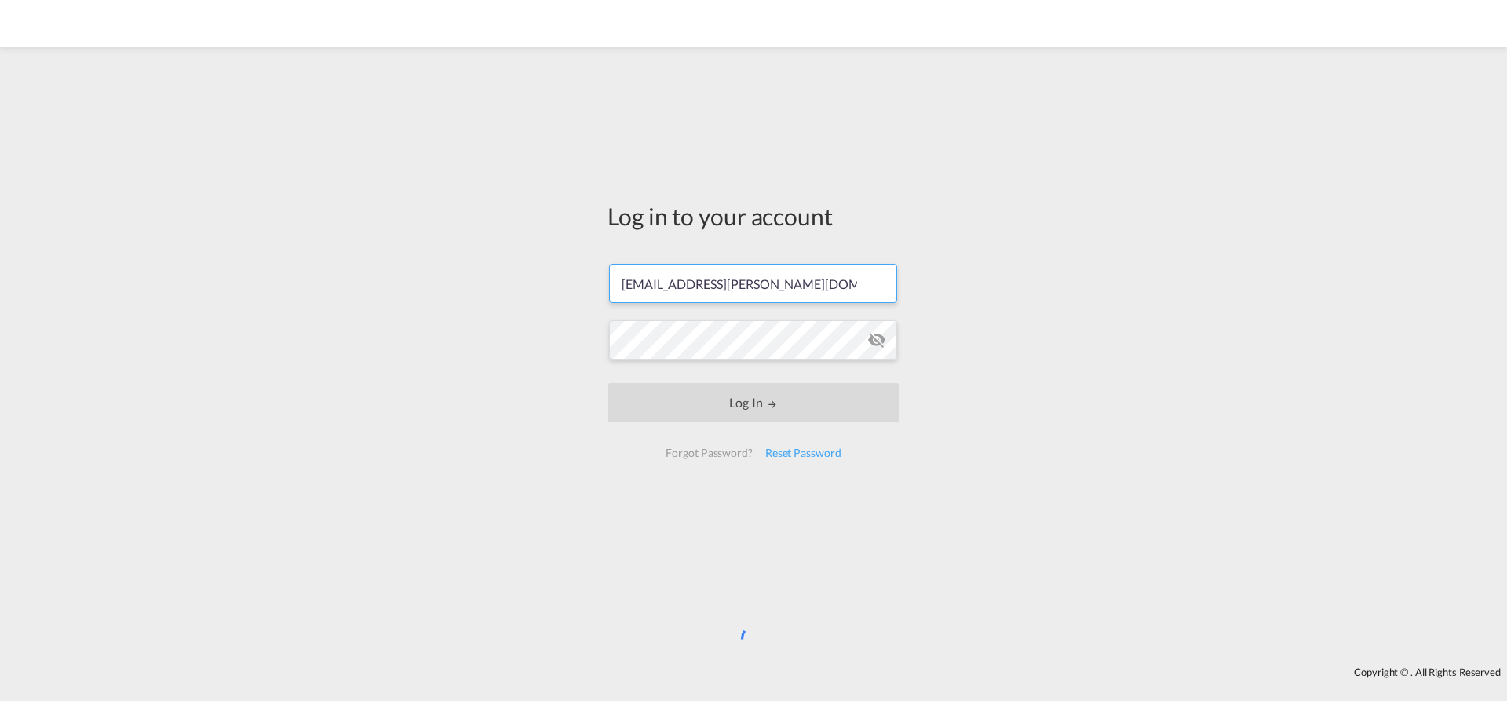 This screenshot has width=1507, height=701. What do you see at coordinates (877, 340) in the screenshot?
I see `md-icon: icon-eye-off` at bounding box center [877, 340].